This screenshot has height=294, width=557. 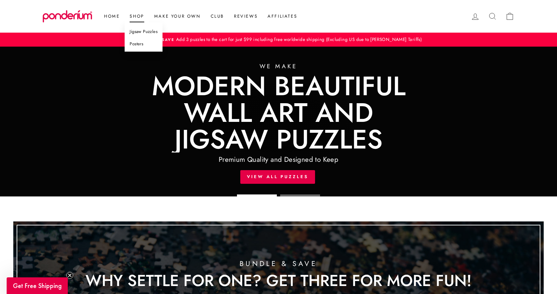 I want to click on a: Jigsaw Puzzles, so click(x=144, y=32).